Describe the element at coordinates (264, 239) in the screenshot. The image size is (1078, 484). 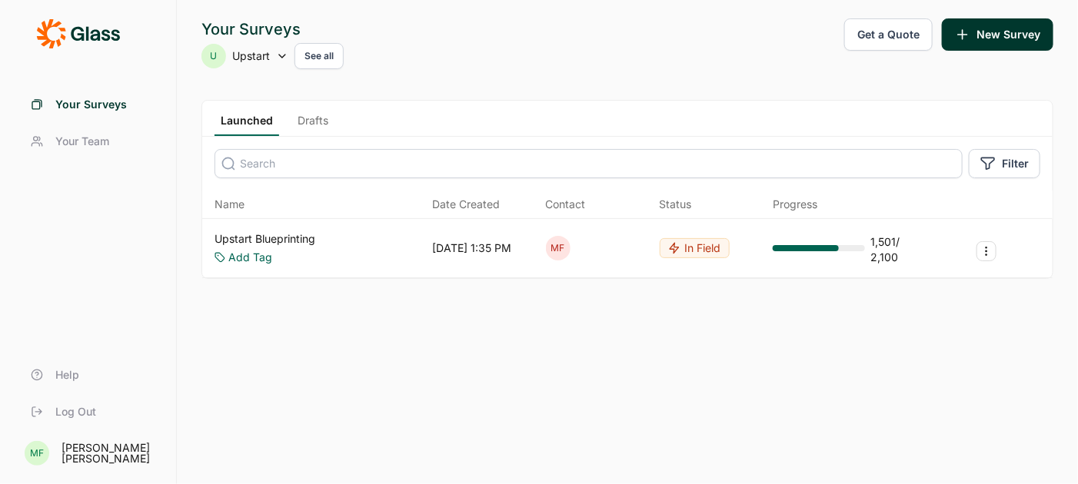
I see `a: Upstart Blueprinting` at that location.